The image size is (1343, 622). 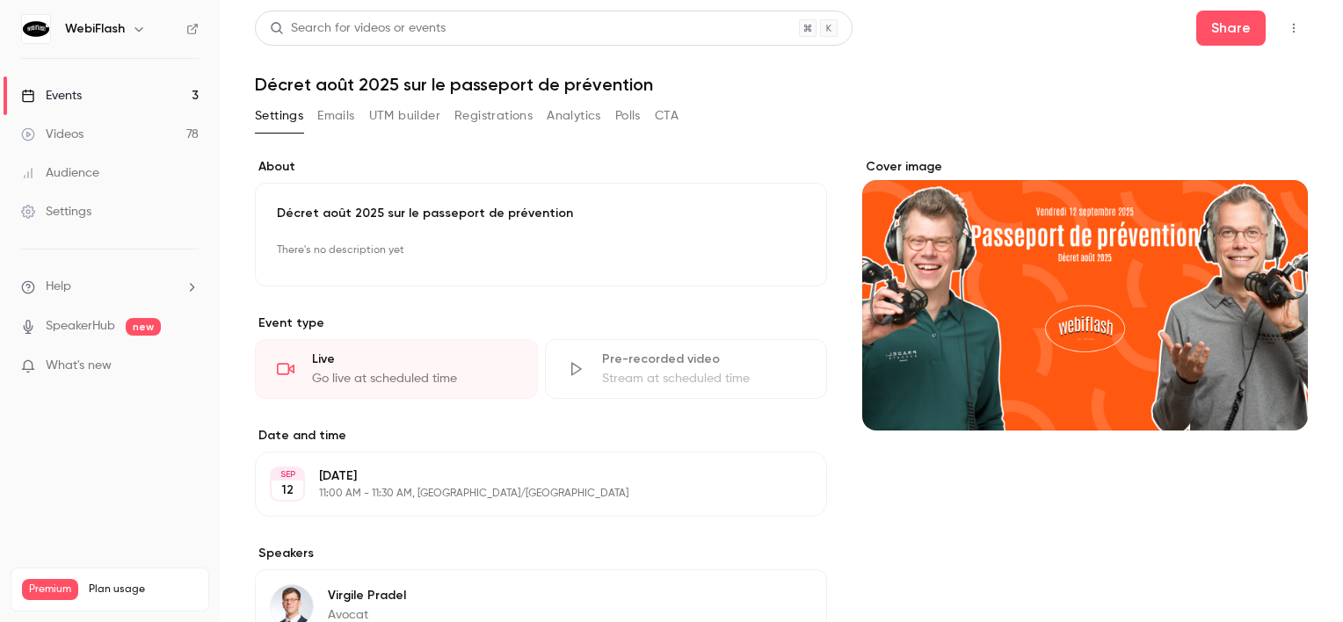 What do you see at coordinates (51, 96) in the screenshot?
I see `div: Events` at bounding box center [51, 96].